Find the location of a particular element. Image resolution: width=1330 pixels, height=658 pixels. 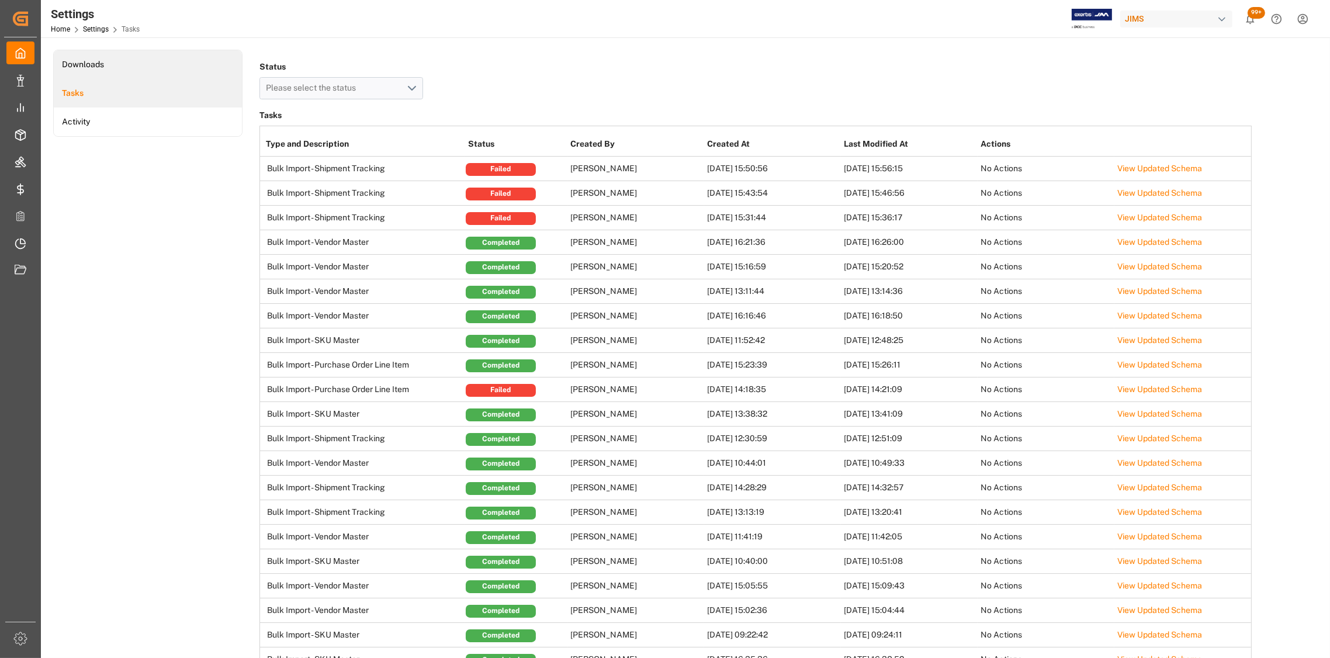

a: Settings is located at coordinates (96, 29).